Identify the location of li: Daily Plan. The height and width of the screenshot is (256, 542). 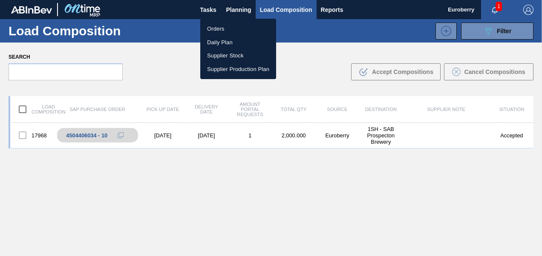
(238, 43).